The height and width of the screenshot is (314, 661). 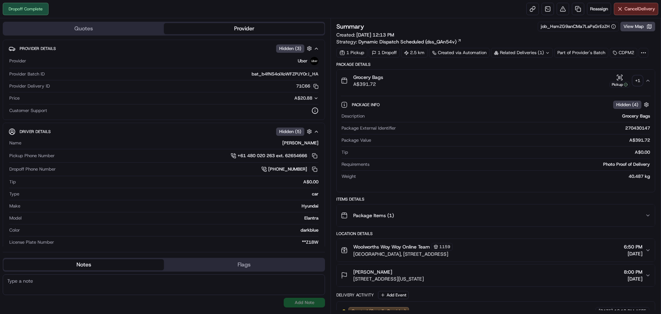 I want to click on button: Quotes, so click(x=84, y=29).